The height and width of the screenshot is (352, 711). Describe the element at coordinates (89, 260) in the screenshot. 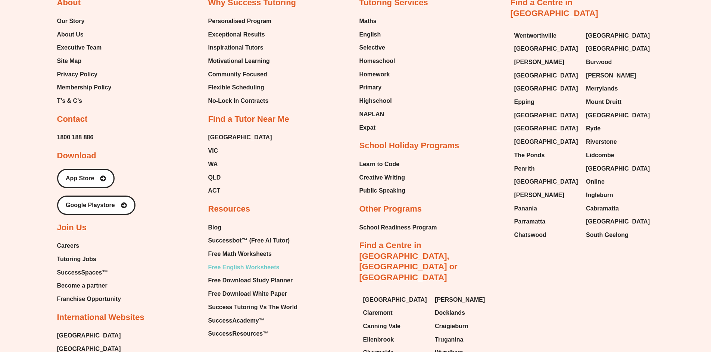

I see `a: Tutoring Jobs` at that location.